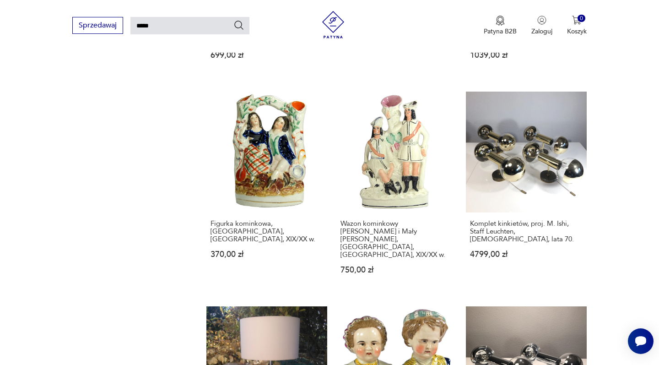 The width and height of the screenshot is (659, 365). What do you see at coordinates (526, 254) in the screenshot?
I see `p: 4799,00 zł` at bounding box center [526, 254].